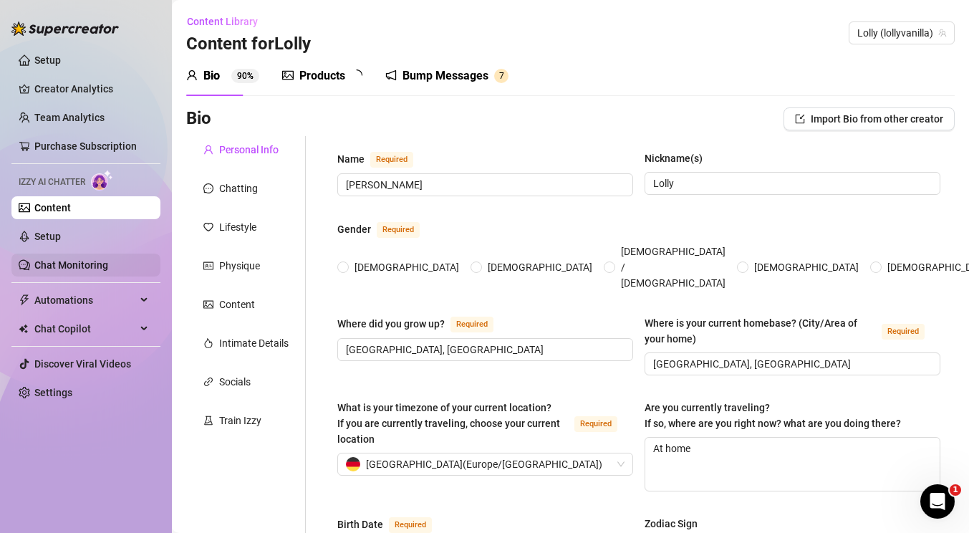 The image size is (969, 533). I want to click on div: Socials, so click(235, 382).